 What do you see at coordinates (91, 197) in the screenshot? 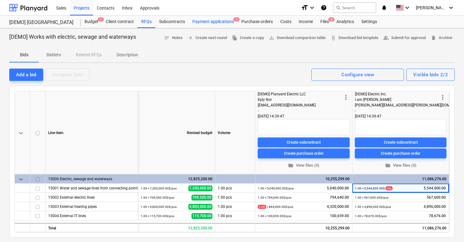
I see `div: 15002 External electric lines` at bounding box center [91, 197].